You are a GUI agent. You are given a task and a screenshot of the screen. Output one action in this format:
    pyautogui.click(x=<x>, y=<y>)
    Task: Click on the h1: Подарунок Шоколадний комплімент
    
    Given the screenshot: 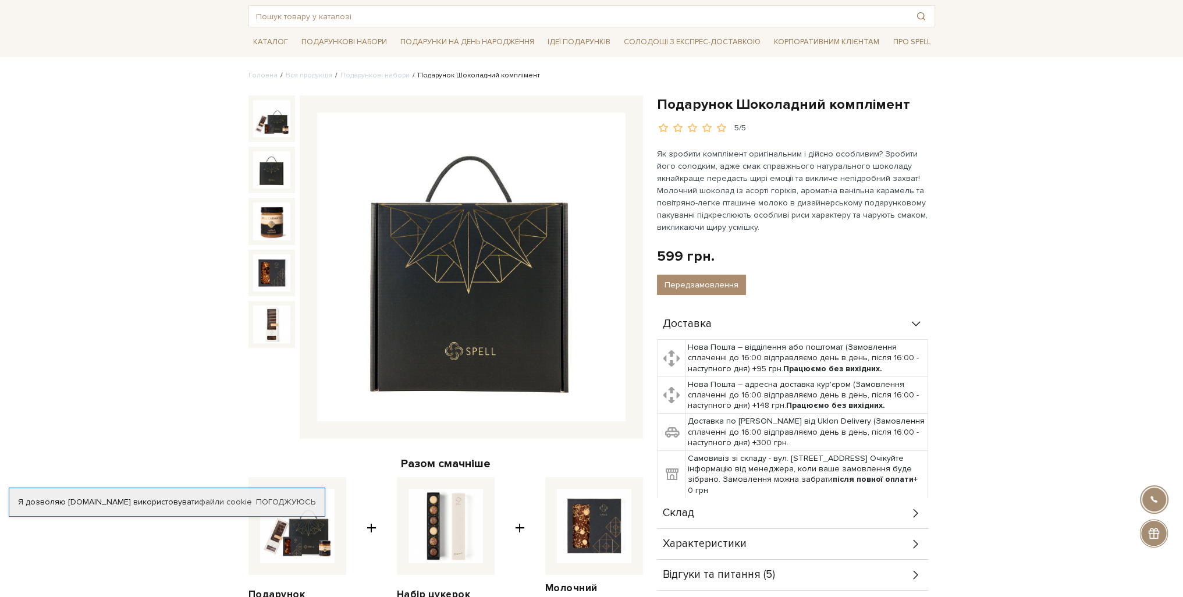 What is the action you would take?
    pyautogui.click(x=796, y=104)
    